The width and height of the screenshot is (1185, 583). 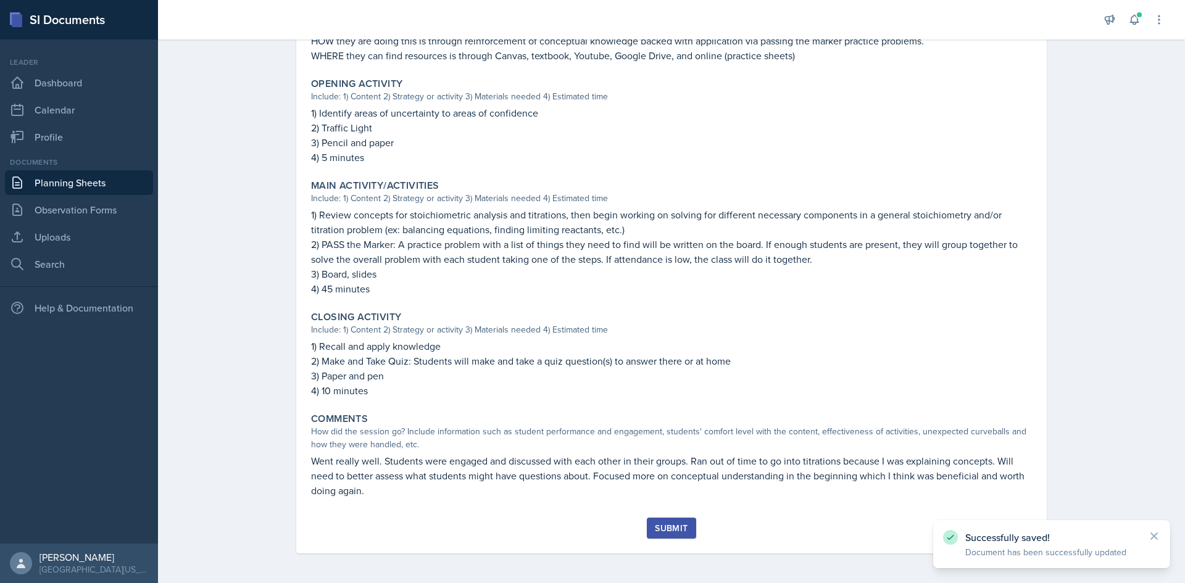 I want to click on p: Went really well. Students were engaged and discussed with each other in their groups. Ran out of..., so click(x=671, y=476).